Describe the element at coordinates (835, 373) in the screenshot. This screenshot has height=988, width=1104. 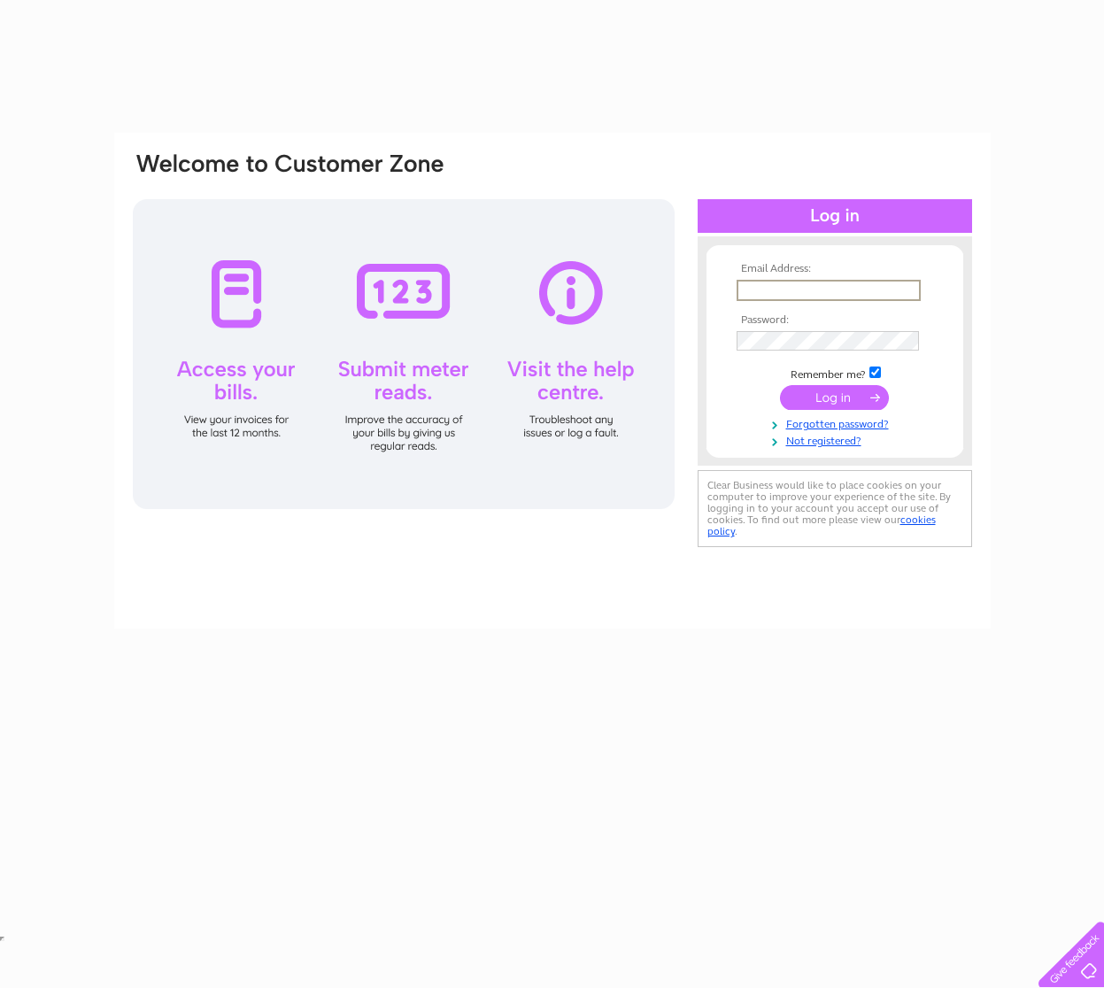
I see `td: Remember me?` at that location.